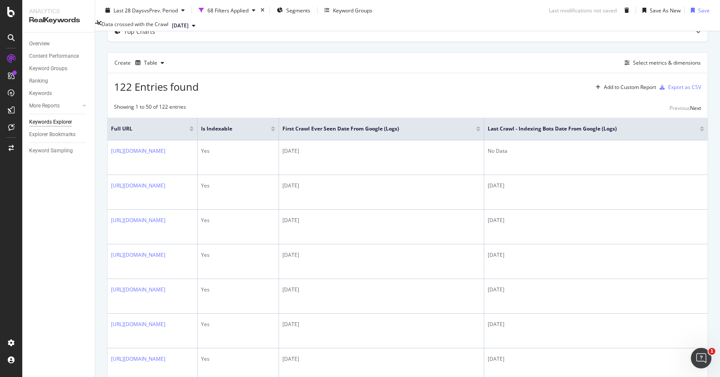 The image size is (720, 377). I want to click on div: Keywords Explorer, so click(51, 122).